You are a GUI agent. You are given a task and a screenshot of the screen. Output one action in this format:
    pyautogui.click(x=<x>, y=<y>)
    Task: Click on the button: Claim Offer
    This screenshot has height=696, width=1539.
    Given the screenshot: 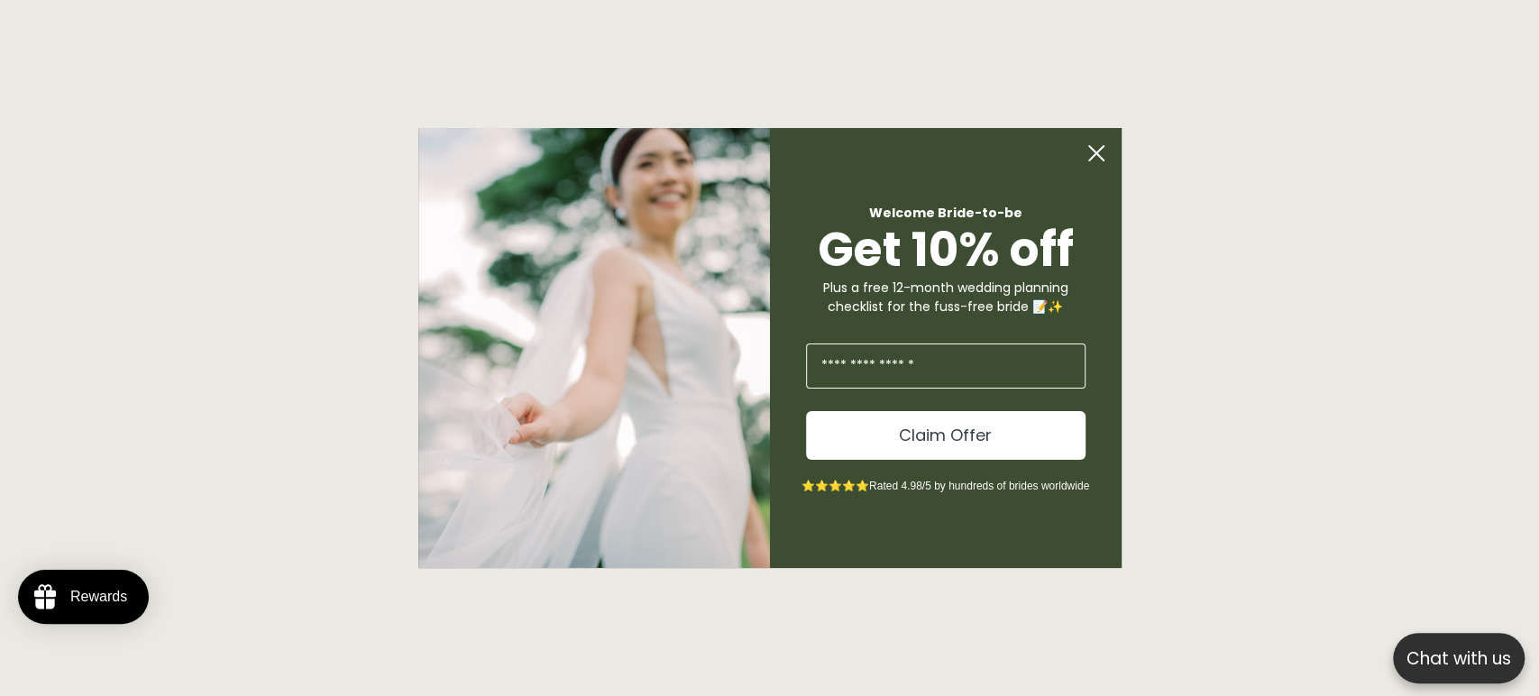 What is the action you would take?
    pyautogui.click(x=946, y=436)
    